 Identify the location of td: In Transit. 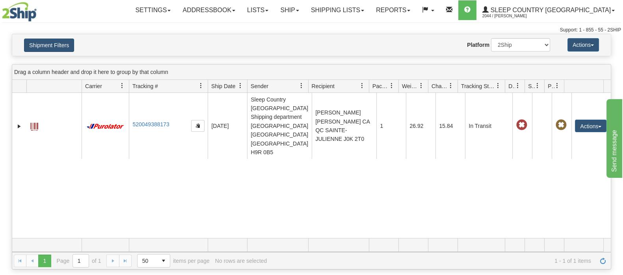
(489, 126).